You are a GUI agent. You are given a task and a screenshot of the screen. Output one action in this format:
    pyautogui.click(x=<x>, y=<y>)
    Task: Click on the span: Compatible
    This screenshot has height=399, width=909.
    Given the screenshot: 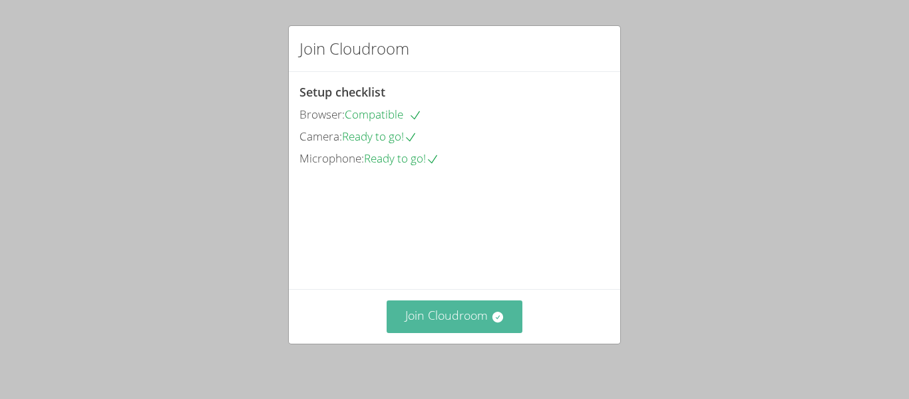 What is the action you would take?
    pyautogui.click(x=383, y=114)
    